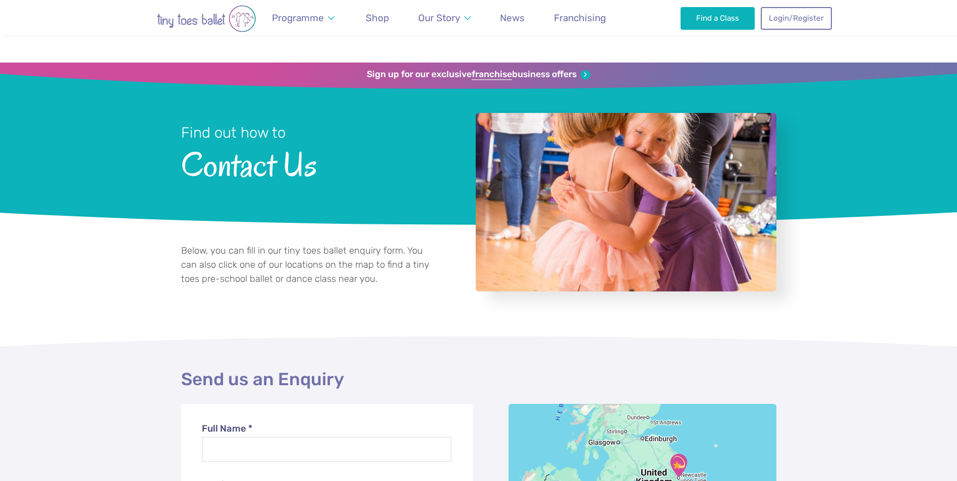 The width and height of the screenshot is (957, 481). Describe the element at coordinates (444, 18) in the screenshot. I see `a: Our Story` at that location.